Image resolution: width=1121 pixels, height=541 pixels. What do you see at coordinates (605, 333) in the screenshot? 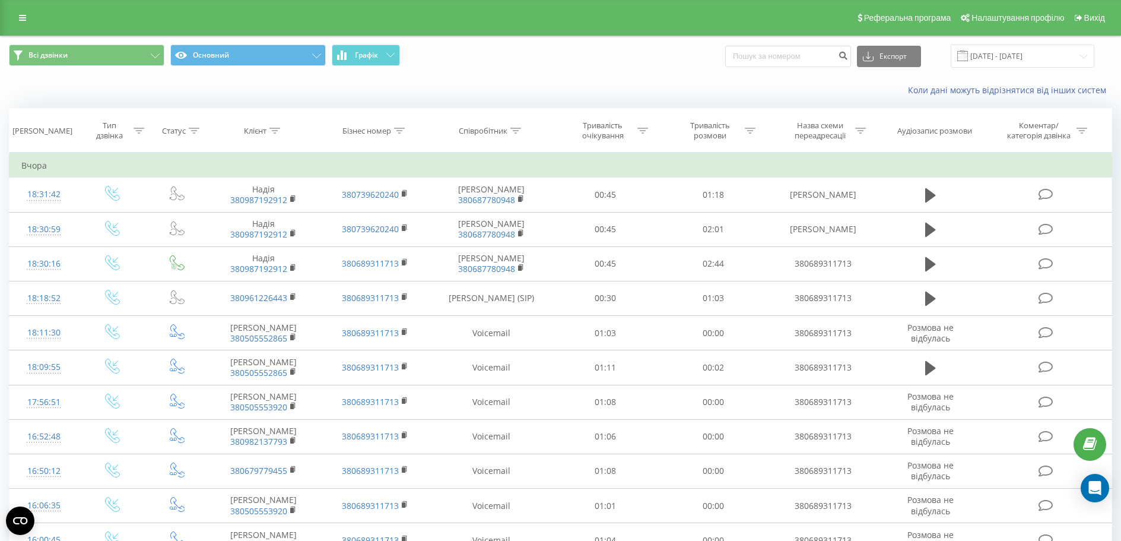
I see `td: 01:03` at bounding box center [605, 333].